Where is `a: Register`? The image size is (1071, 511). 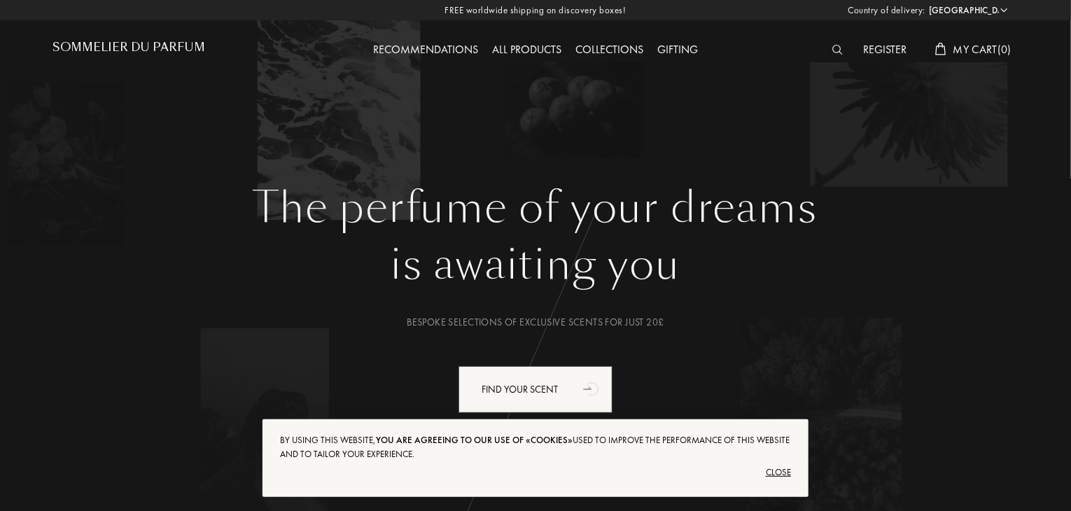 a: Register is located at coordinates (886, 49).